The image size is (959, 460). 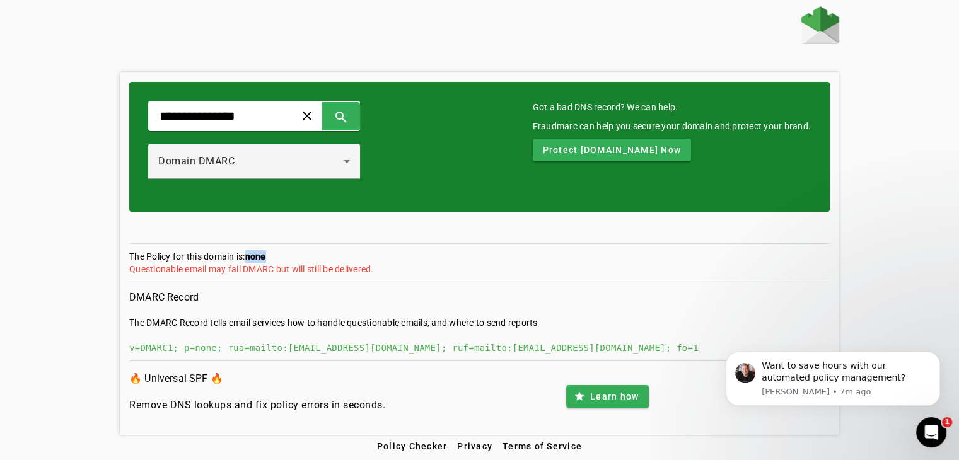 What do you see at coordinates (257, 379) in the screenshot?
I see `h3: 🔥 Universal SPF 🔥` at bounding box center [257, 379].